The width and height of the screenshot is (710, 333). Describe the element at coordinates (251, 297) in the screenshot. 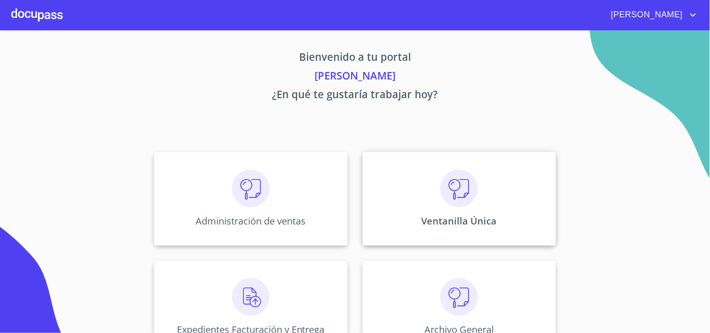

I see `img: carga.png` at that location.